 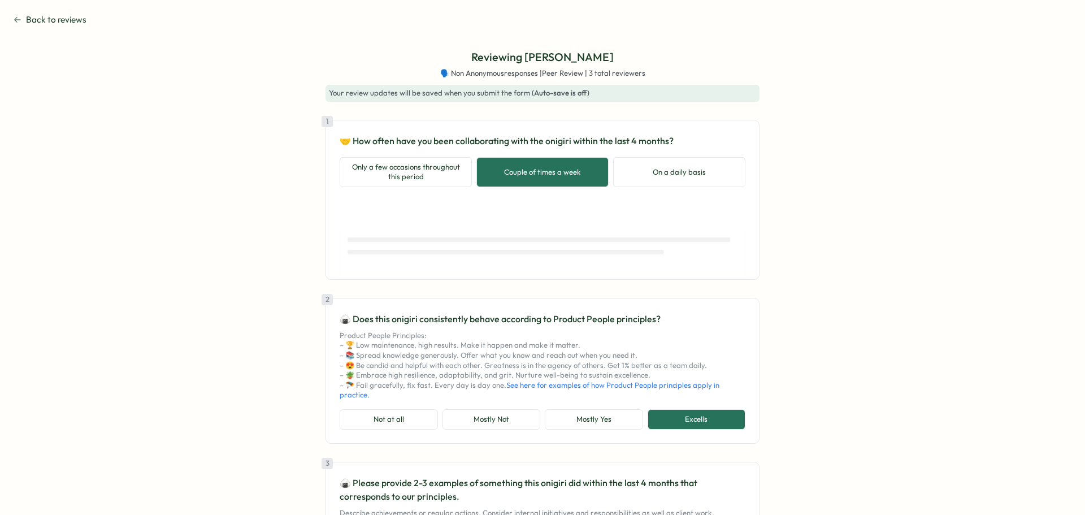 I want to click on a: See here for examples of how Product People principles apply in practice., so click(x=529, y=390).